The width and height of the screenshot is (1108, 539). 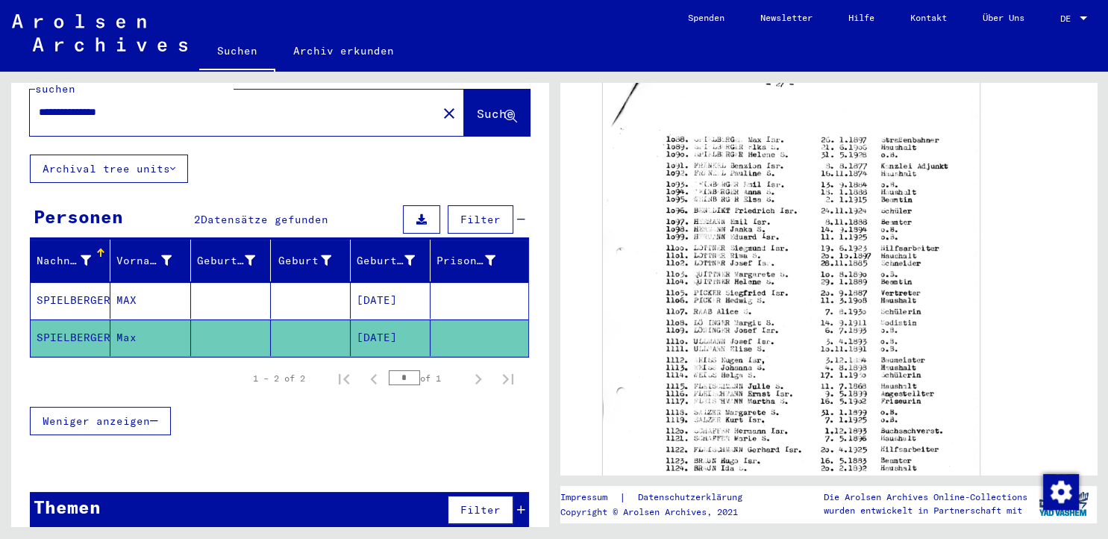 I want to click on a: Impressum, so click(x=590, y=497).